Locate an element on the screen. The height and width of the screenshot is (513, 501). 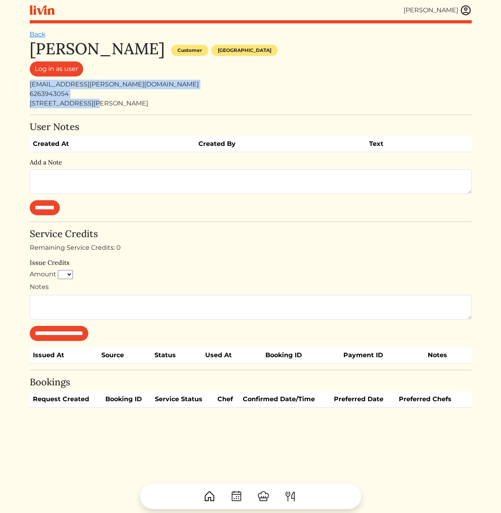
img: House-9bf13187bcbb5817f509fe5e7408150f90897510c4275e13d0d5fca38e0b5951.svg is located at coordinates (210, 496).